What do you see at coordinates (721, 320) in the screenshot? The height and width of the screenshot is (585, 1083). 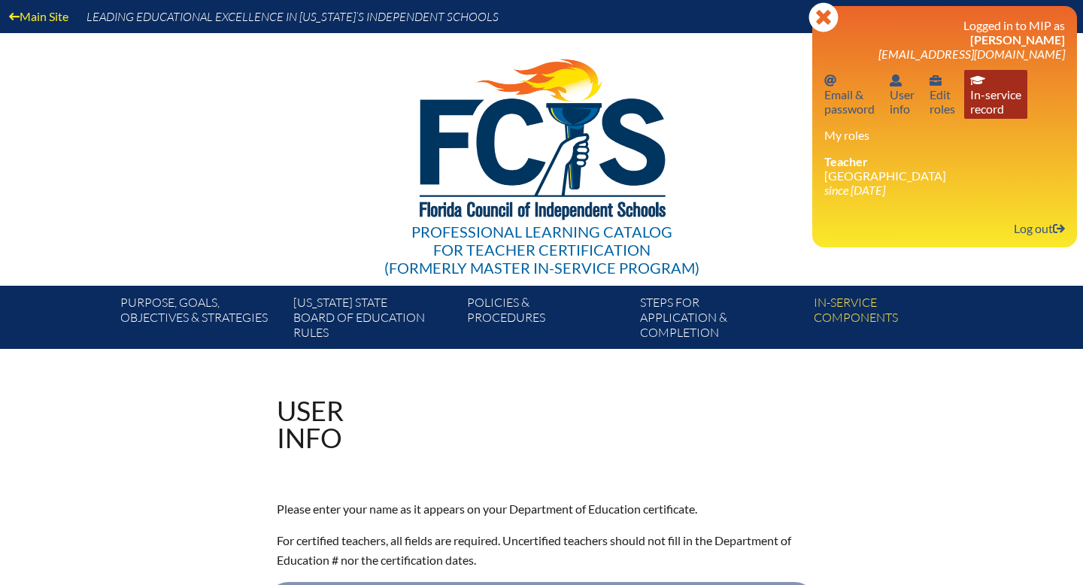 I see `a: Steps forapplication & completion` at bounding box center [721, 320].